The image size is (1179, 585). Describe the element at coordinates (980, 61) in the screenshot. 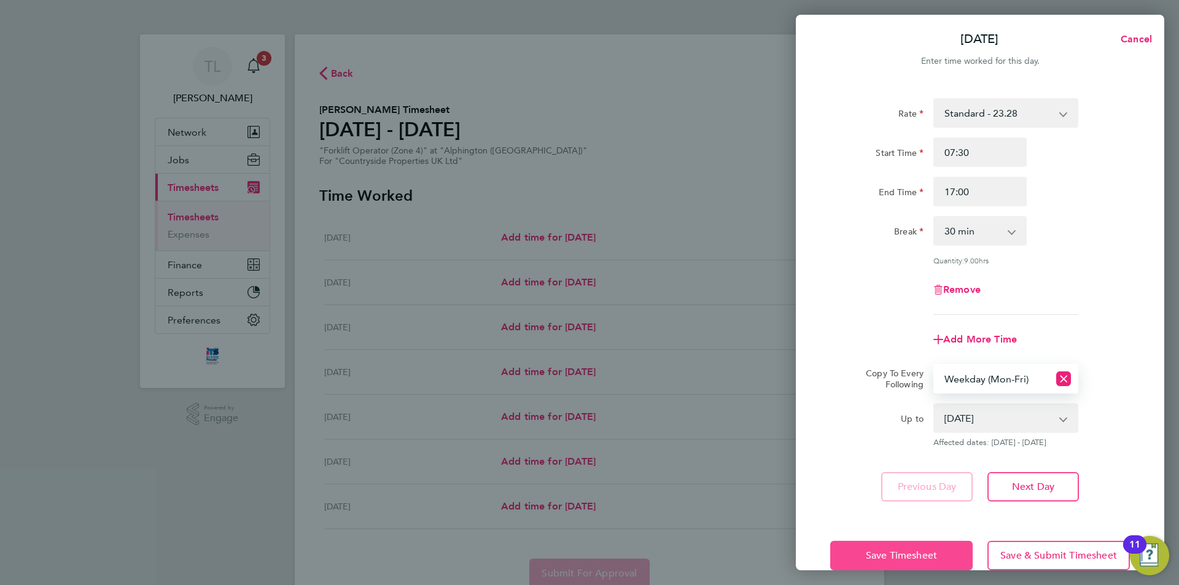

I see `div: Enter time worked for this day.` at that location.